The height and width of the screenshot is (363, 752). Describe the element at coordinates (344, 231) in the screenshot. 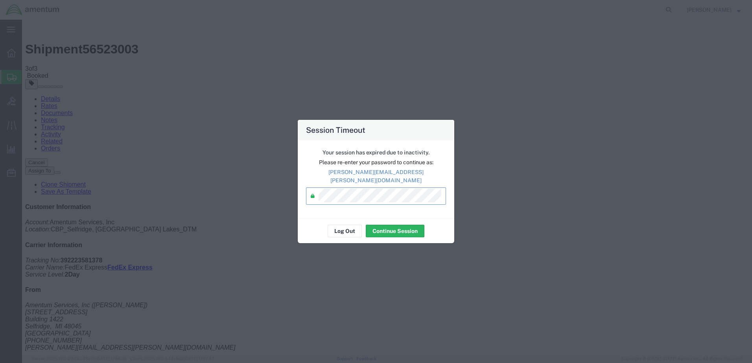

I see `button: Log Out` at that location.